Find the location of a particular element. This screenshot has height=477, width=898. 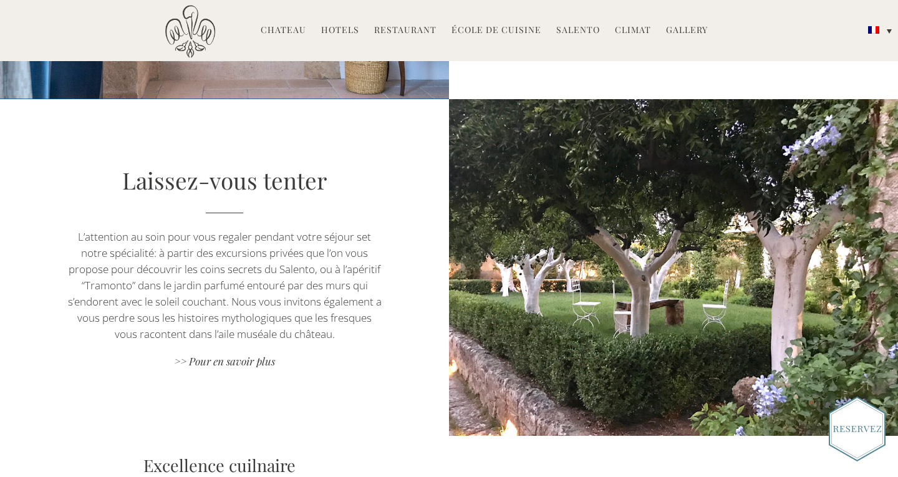

a: Laissez-vous tenter is located at coordinates (224, 180).